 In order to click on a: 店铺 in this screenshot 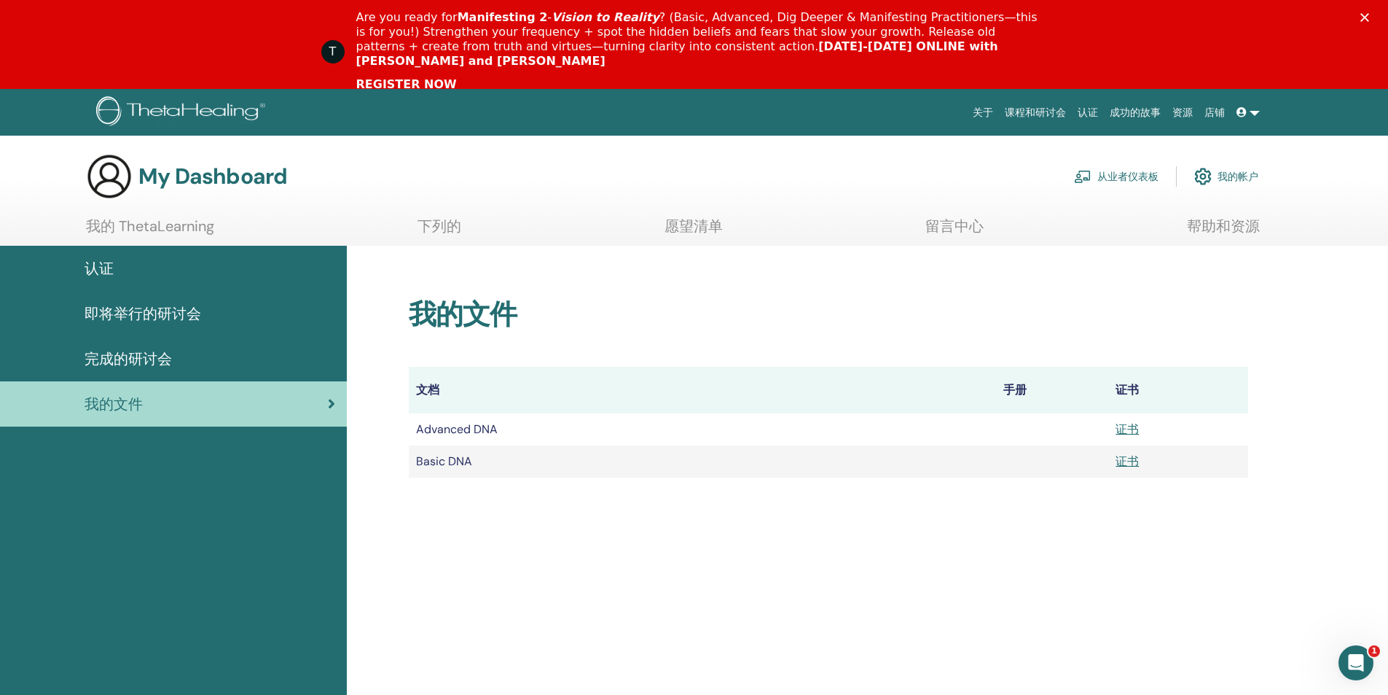, I will do `click(1215, 112)`.